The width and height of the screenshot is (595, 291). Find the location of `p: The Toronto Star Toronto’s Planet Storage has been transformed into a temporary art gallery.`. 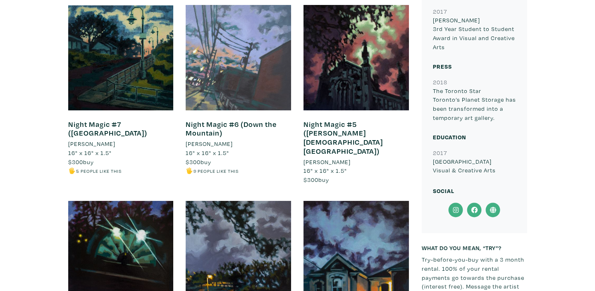

p: The Toronto Star Toronto’s Planet Storage has been transformed into a temporary art gallery. is located at coordinates (475, 104).